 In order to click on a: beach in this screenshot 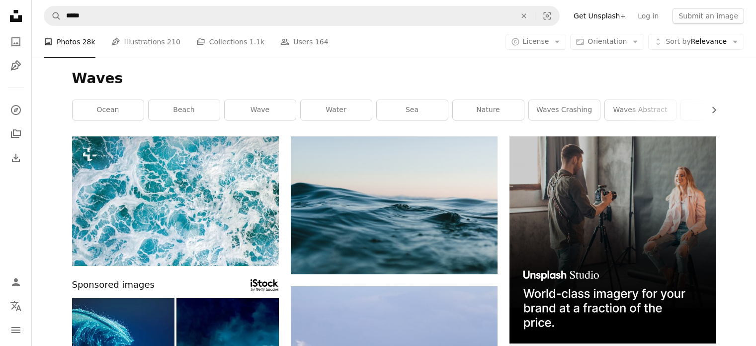, I will do `click(184, 110)`.